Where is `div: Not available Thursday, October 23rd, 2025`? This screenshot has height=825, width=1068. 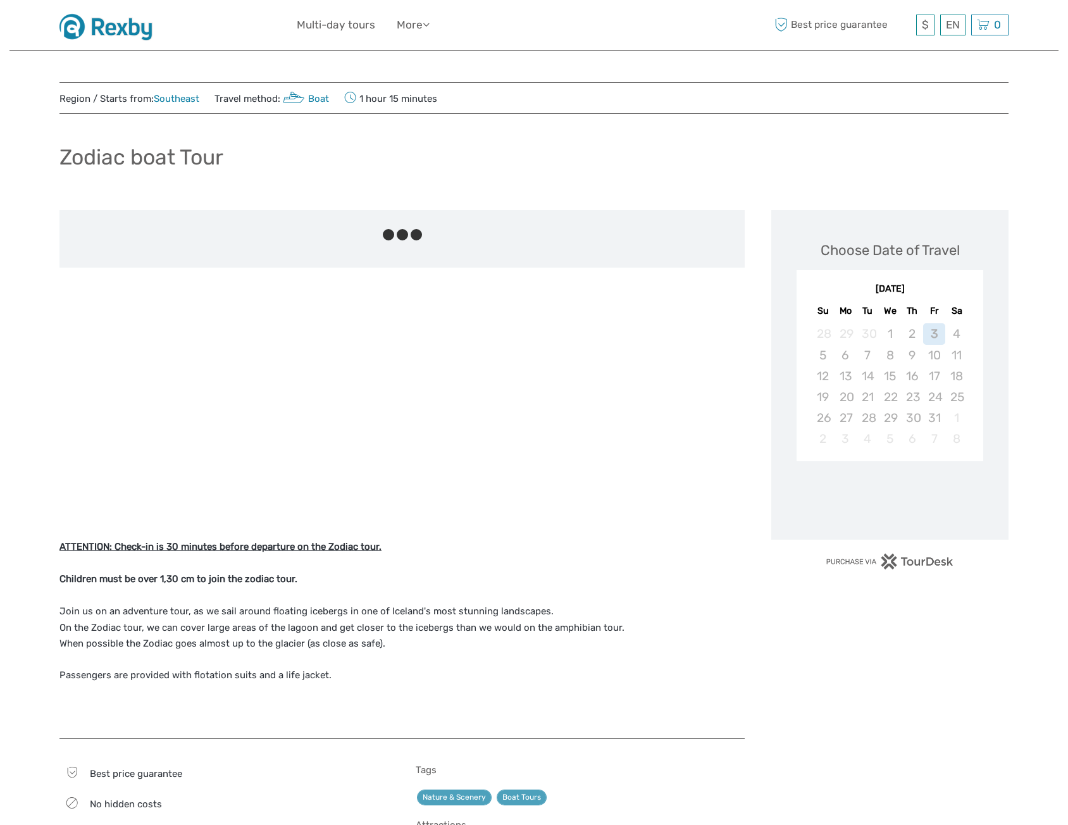
div: Not available Thursday, October 23rd, 2025 is located at coordinates (912, 397).